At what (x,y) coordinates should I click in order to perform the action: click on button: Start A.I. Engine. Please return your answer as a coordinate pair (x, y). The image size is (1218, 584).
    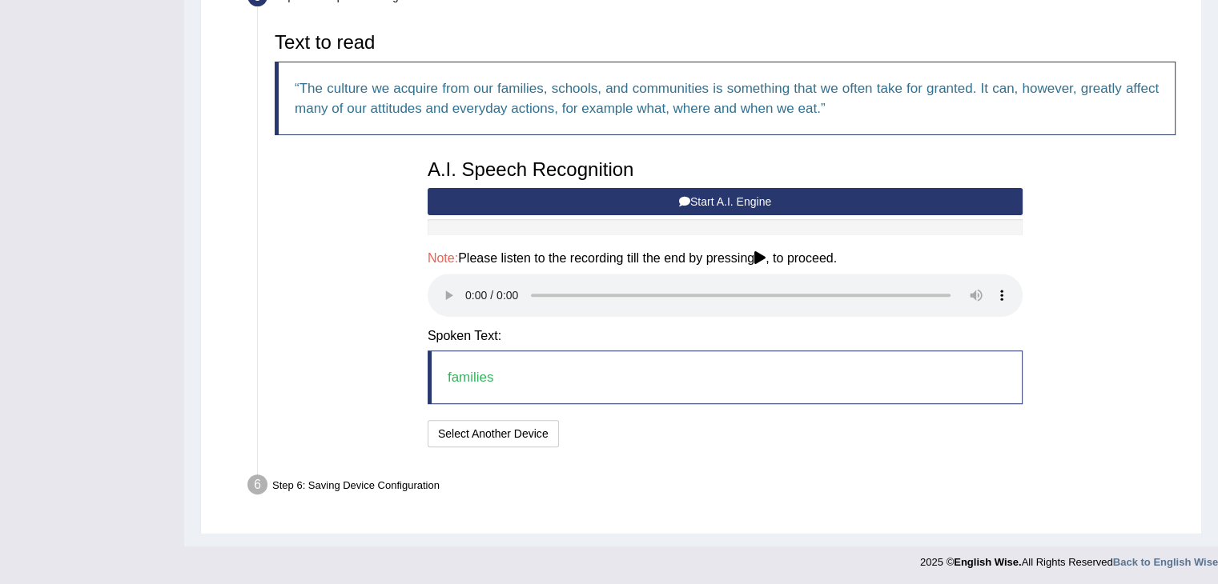
    Looking at the image, I should click on (724, 202).